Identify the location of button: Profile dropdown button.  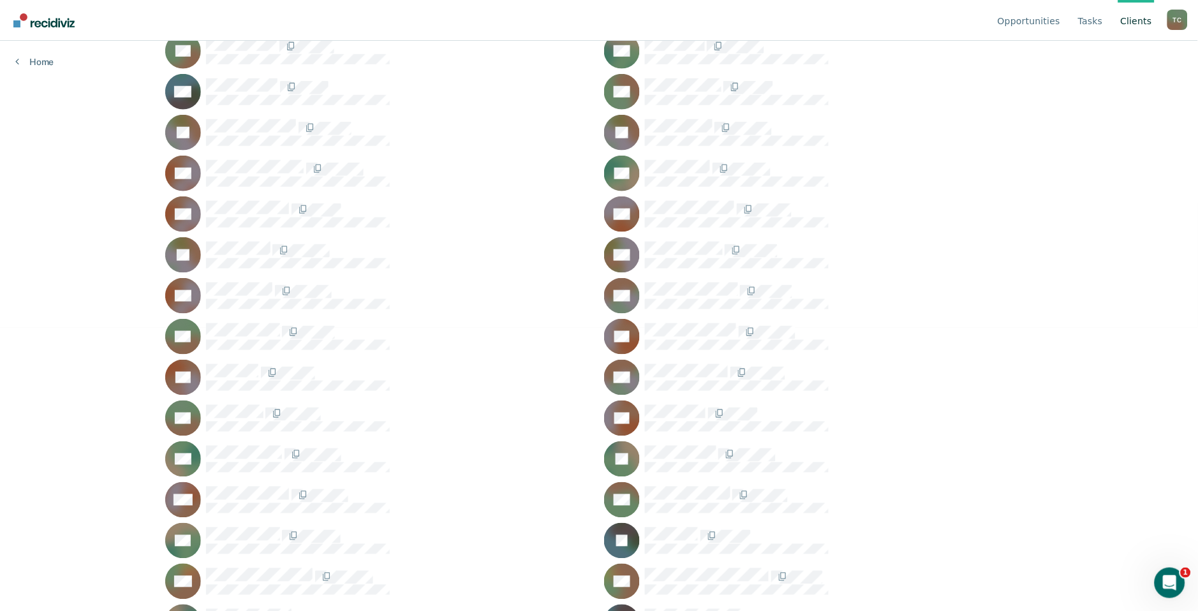
(1178, 20).